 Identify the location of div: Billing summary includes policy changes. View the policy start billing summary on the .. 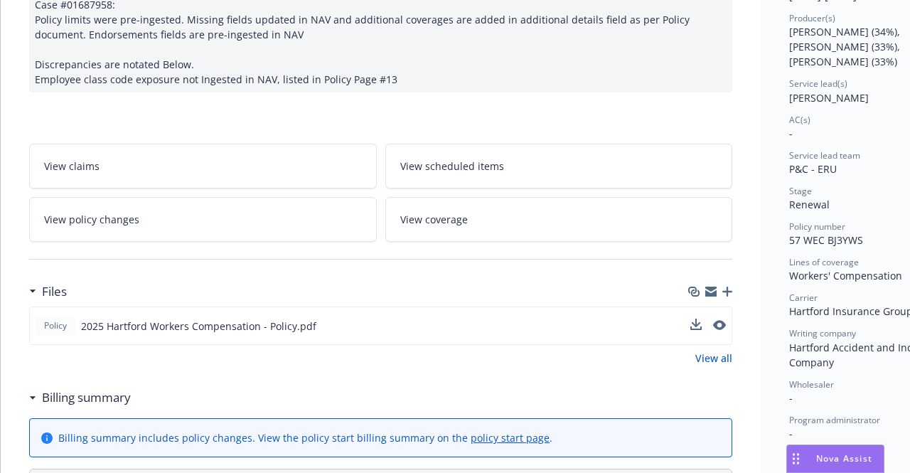
(305, 437).